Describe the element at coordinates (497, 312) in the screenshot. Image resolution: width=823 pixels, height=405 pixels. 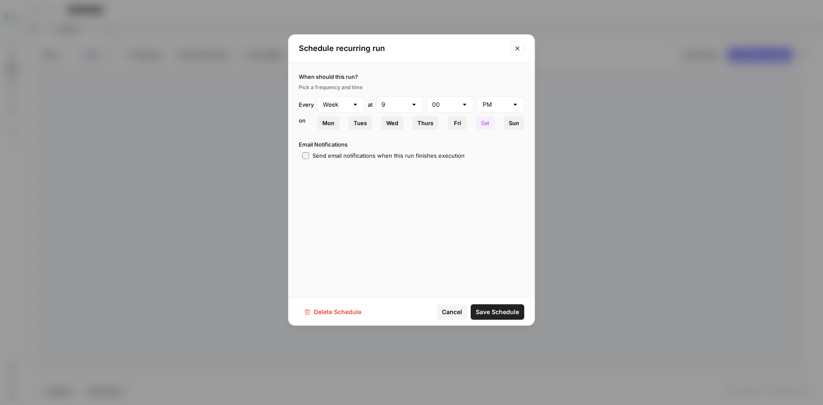
I see `button: Save Schedule` at that location.